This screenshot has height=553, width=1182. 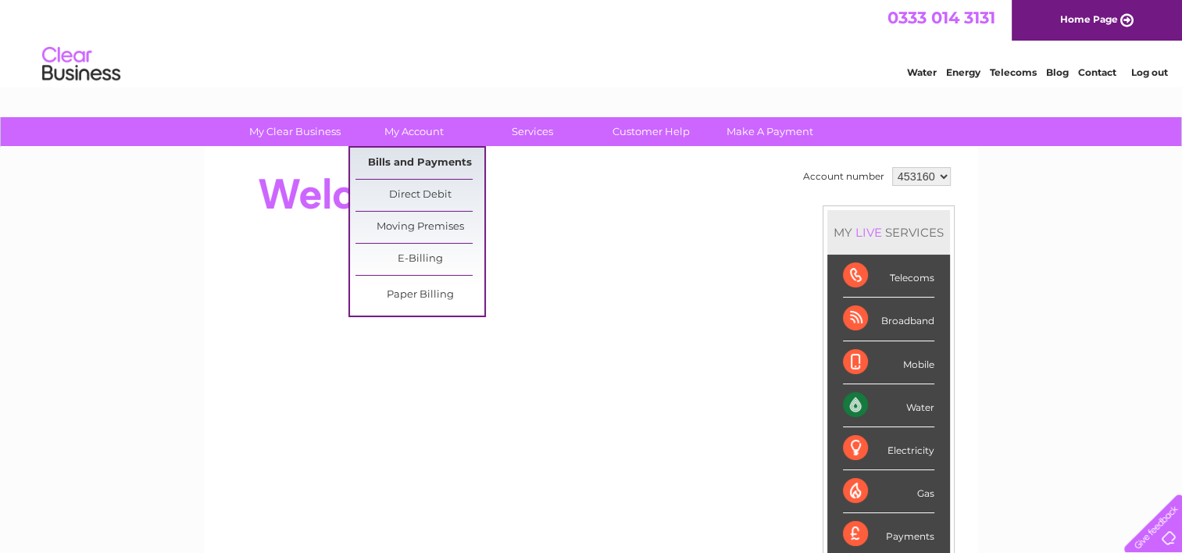 I want to click on a: Water, so click(x=922, y=72).